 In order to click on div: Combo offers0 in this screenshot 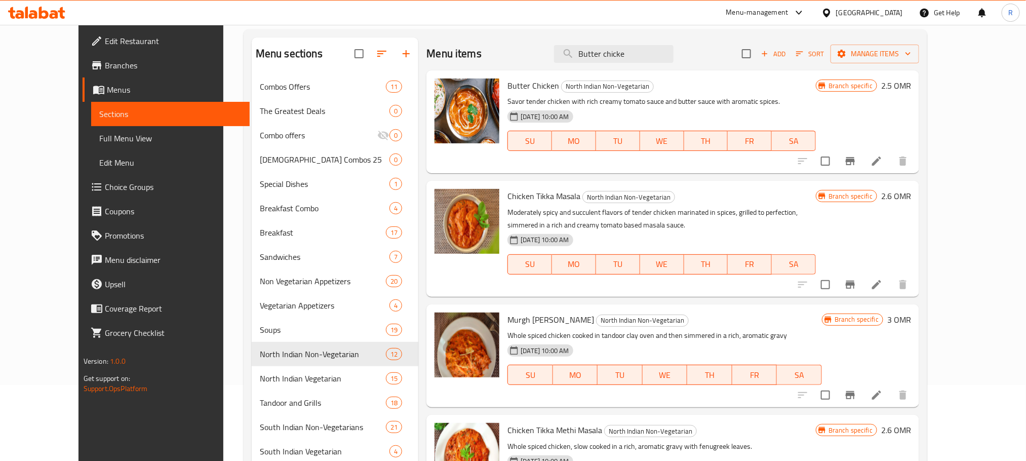, I will do `click(335, 135)`.